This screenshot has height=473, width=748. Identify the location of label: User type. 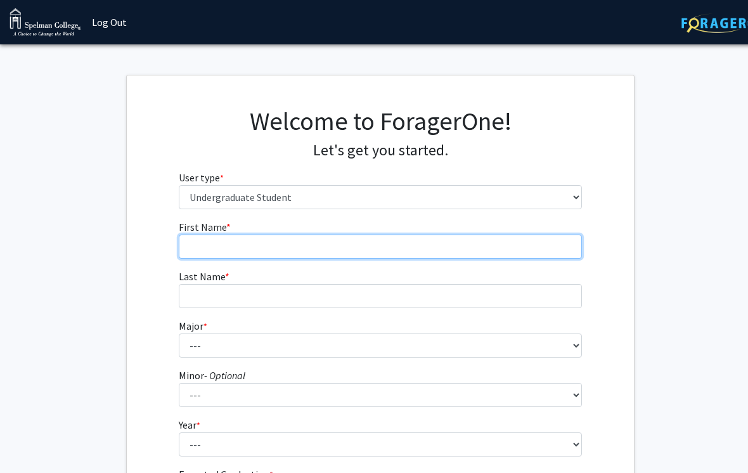
(201, 177).